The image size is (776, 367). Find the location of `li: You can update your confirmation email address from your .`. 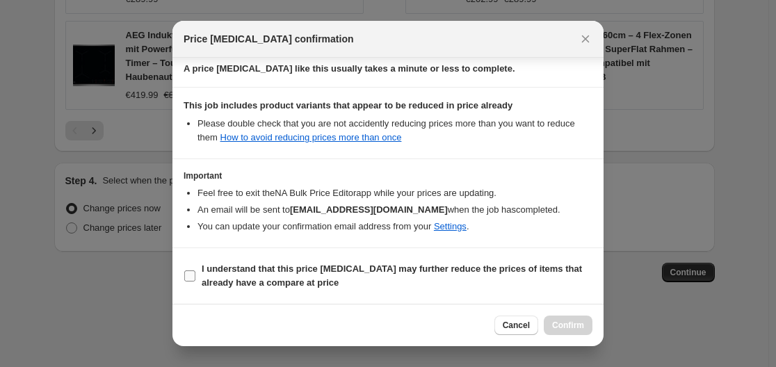

li: You can update your confirmation email address from your . is located at coordinates (395, 227).